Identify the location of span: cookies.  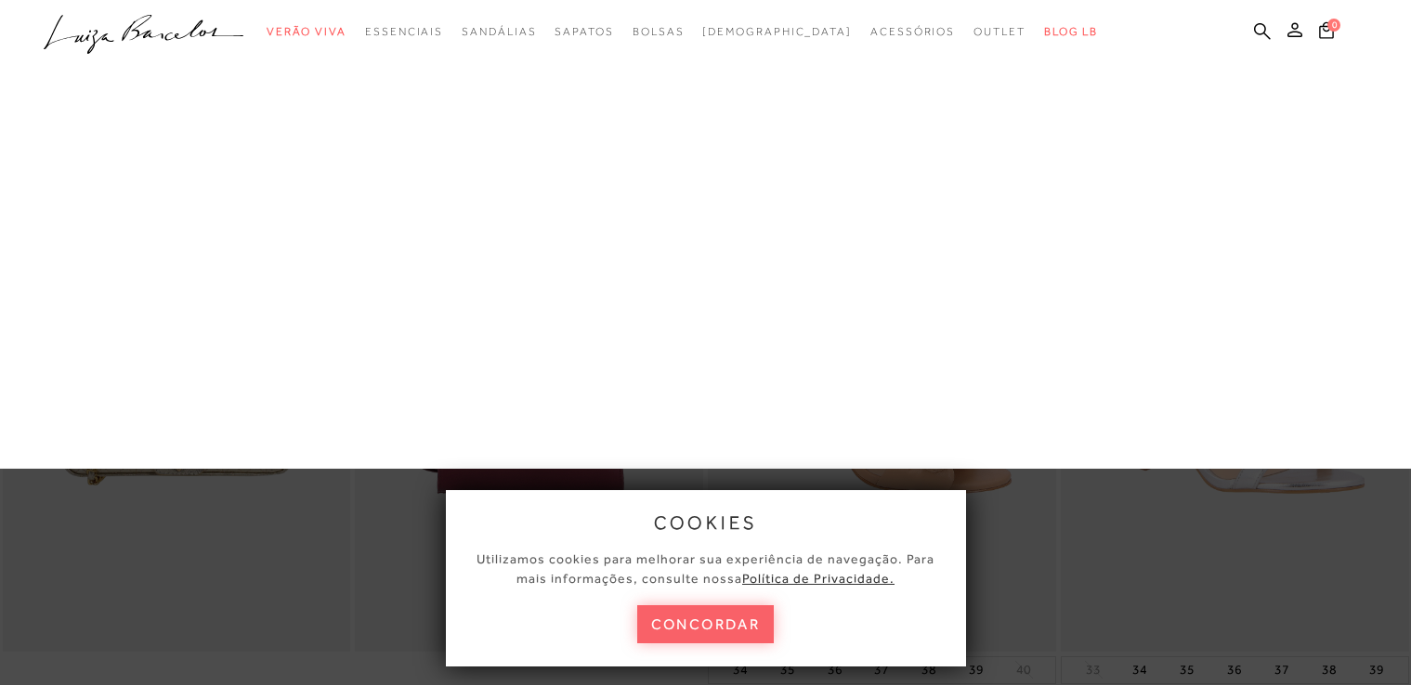
(706, 523).